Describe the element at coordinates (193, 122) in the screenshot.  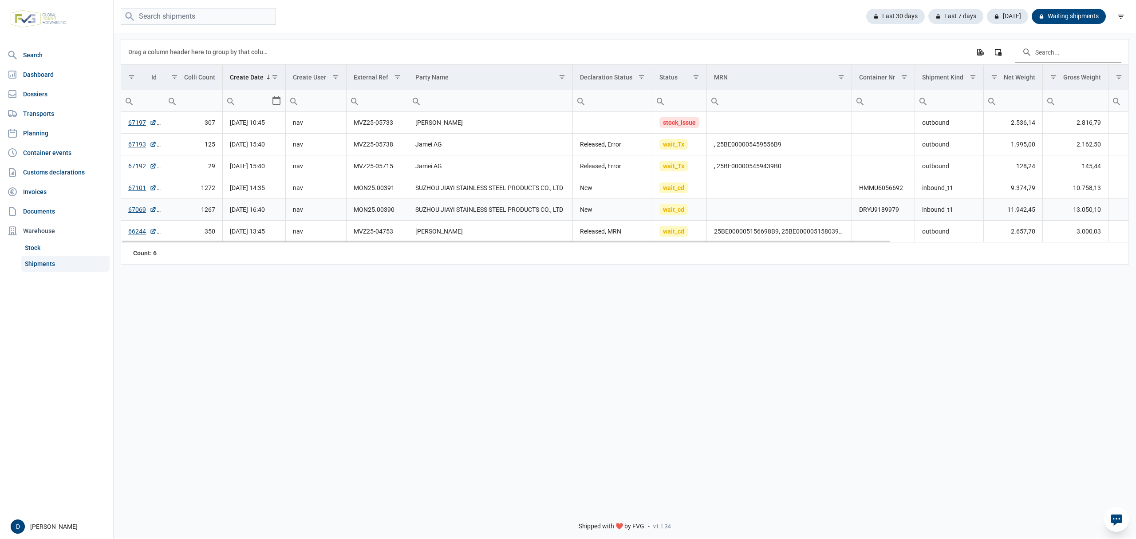
I see `td: 307` at that location.